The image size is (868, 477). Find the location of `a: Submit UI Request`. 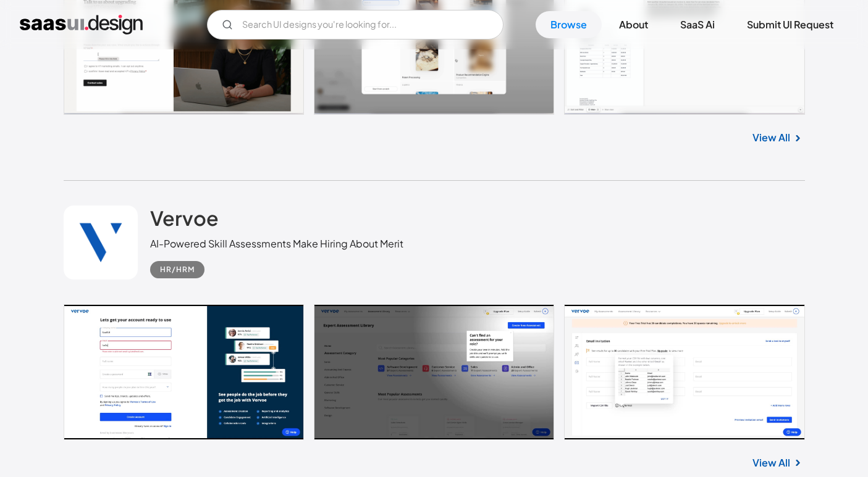

a: Submit UI Request is located at coordinates (790, 25).